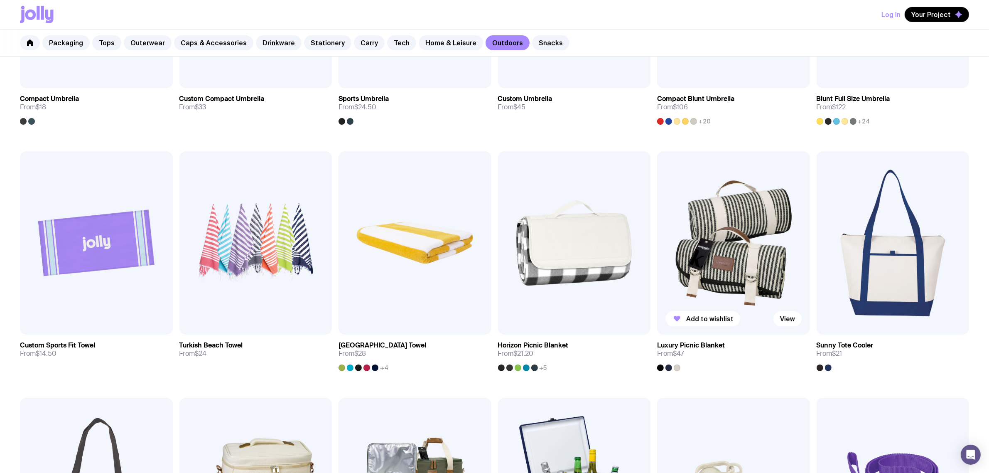 Image resolution: width=989 pixels, height=473 pixels. Describe the element at coordinates (734, 353) in the screenshot. I see `a: Luxury Picnic BlanketFrom$47` at that location.